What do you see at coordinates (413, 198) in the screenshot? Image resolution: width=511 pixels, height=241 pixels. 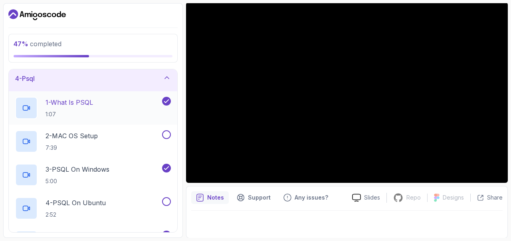 I see `p: Repo` at bounding box center [413, 198].